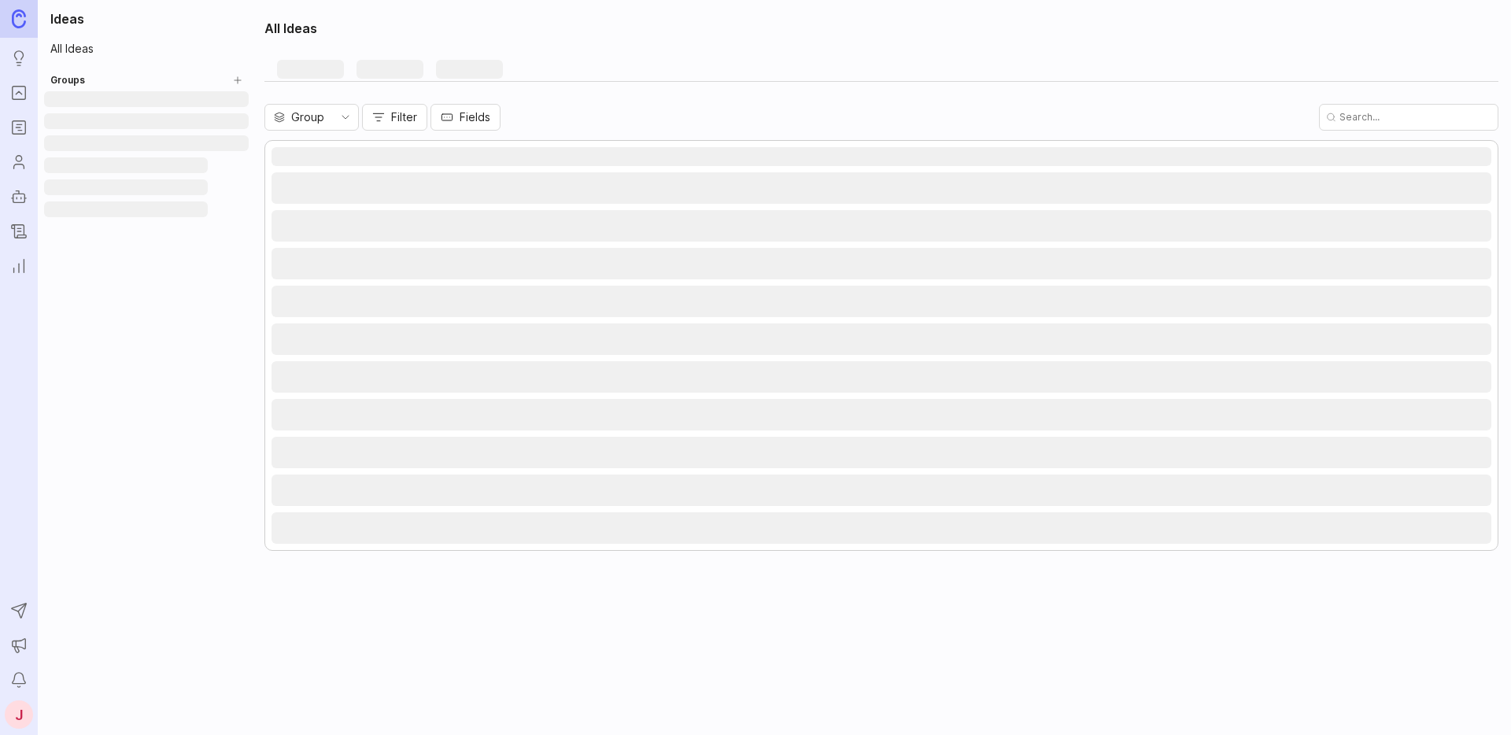  What do you see at coordinates (19, 715) in the screenshot?
I see `div: J` at bounding box center [19, 715].